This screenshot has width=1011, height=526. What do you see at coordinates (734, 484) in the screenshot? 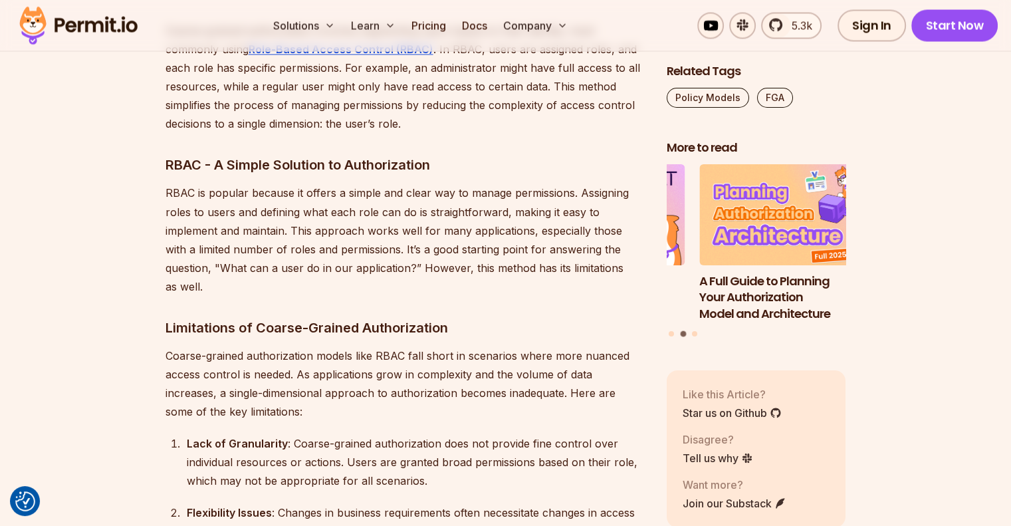
I see `p: Want more?` at bounding box center [734, 484].